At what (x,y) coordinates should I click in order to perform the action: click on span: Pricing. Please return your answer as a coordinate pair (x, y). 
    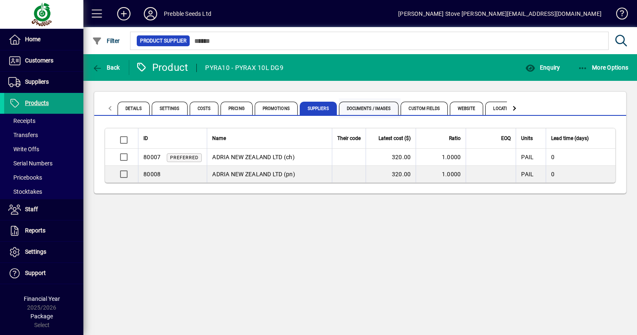
    Looking at the image, I should click on (236, 108).